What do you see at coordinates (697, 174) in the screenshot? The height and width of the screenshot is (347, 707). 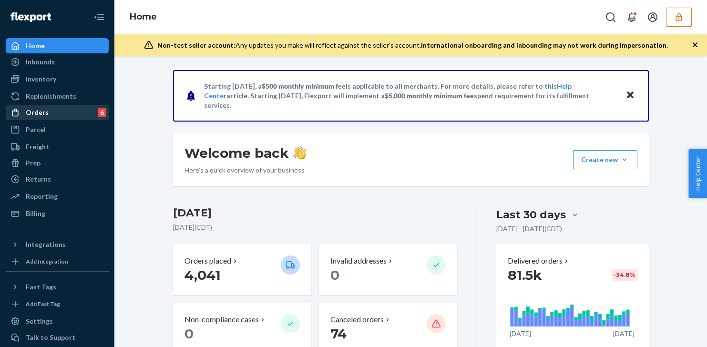 I see `button: Help Center` at bounding box center [697, 174].